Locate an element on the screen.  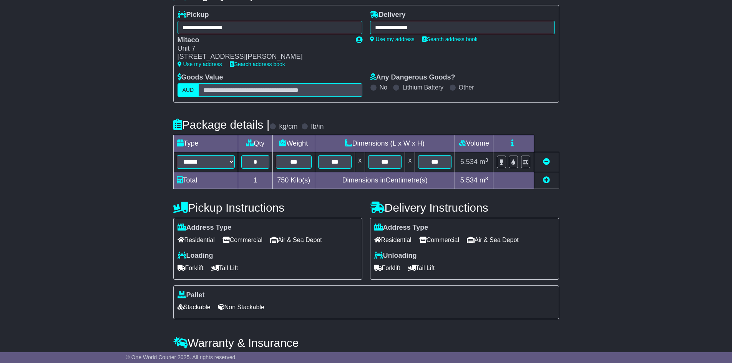
td: Qty is located at coordinates (255, 144).